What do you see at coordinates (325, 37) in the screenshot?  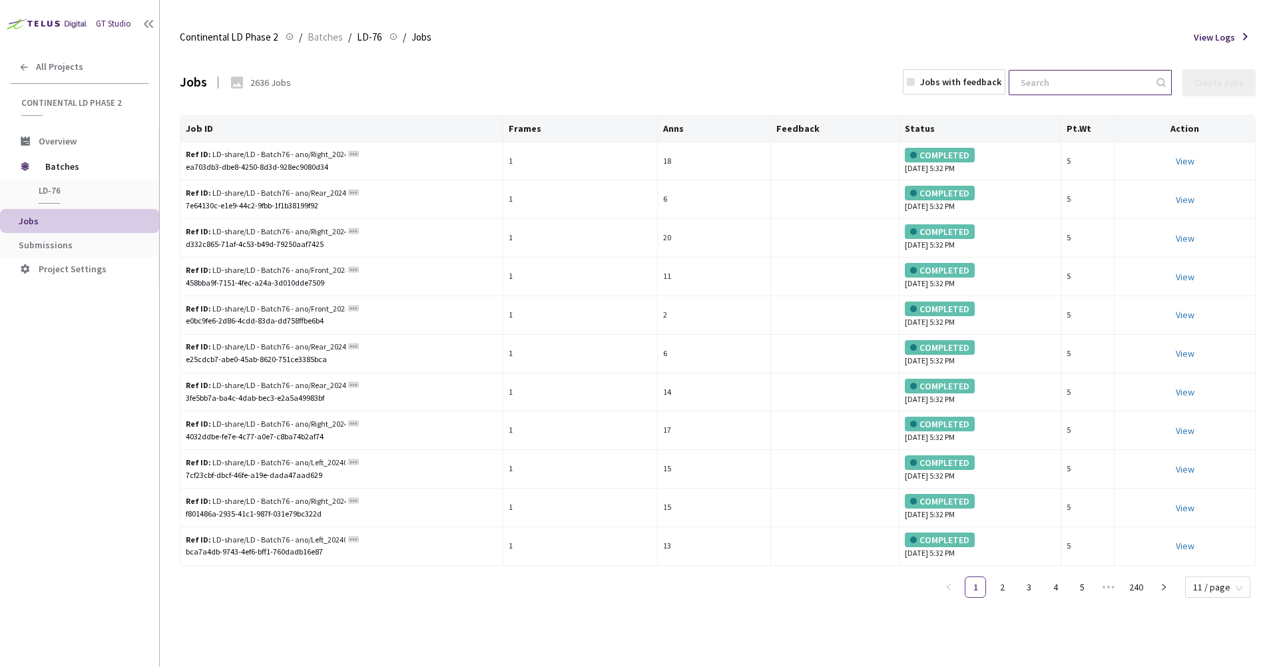 I see `a: Batches` at bounding box center [325, 37].